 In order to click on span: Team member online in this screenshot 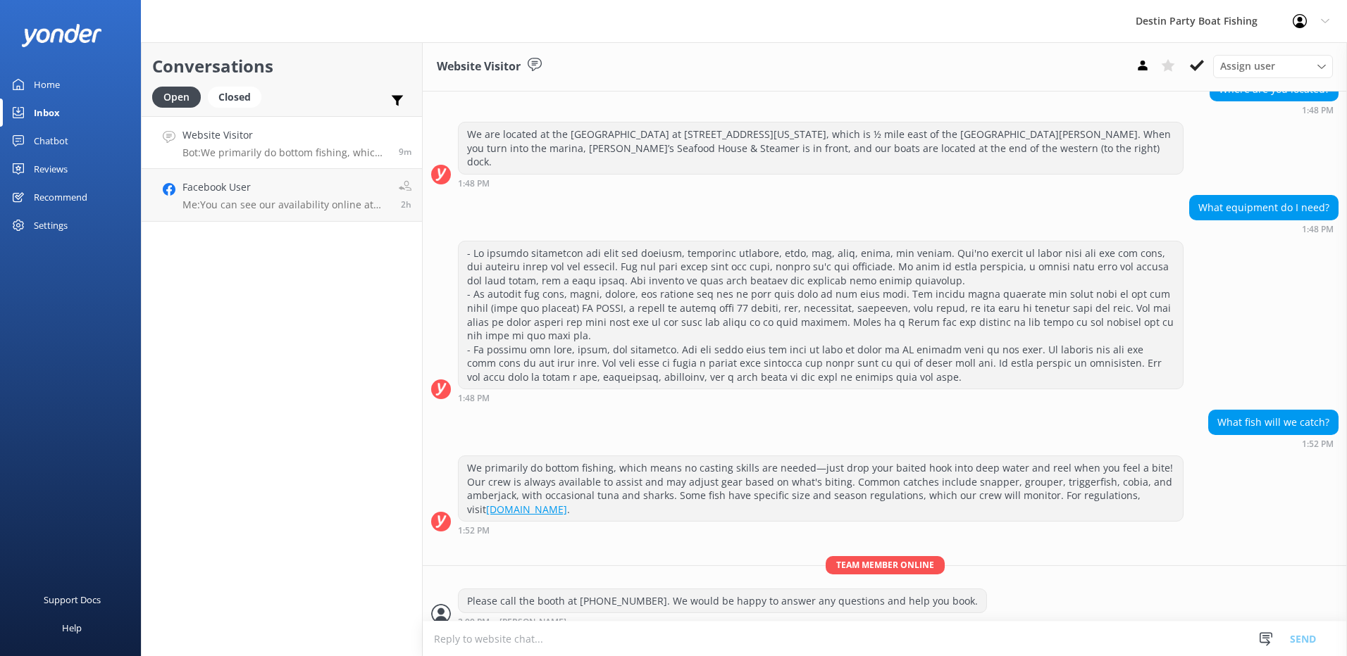, I will do `click(885, 565)`.